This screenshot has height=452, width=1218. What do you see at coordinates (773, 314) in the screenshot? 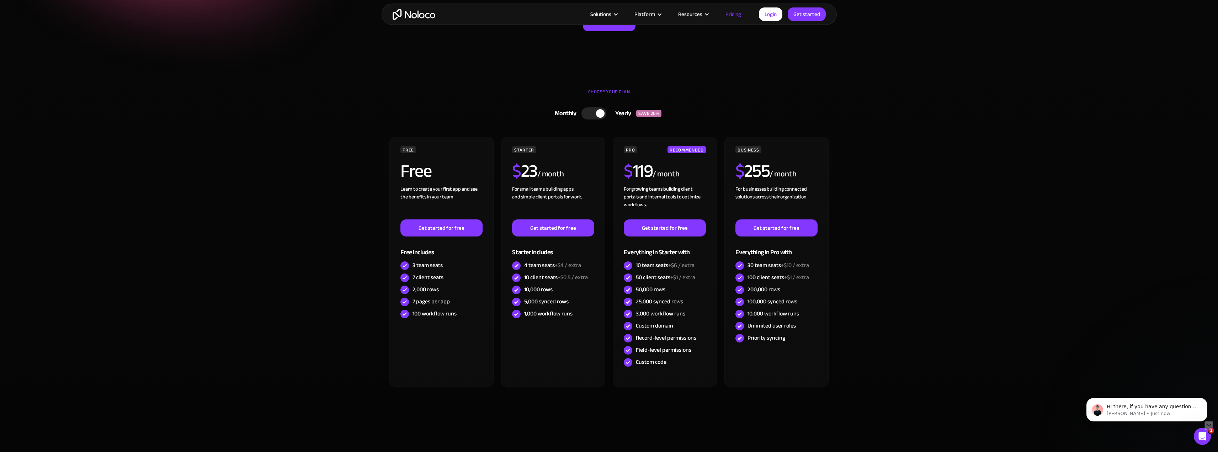
I see `div: 10,000 workflow runs` at bounding box center [773, 314].